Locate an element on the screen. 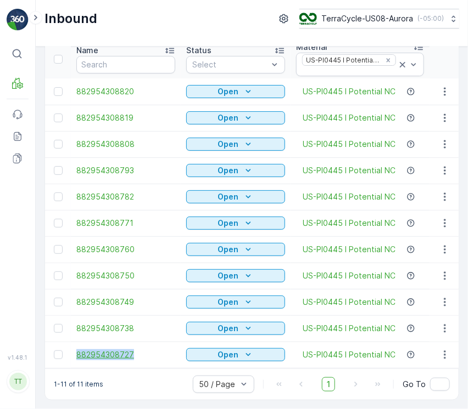 The height and width of the screenshot is (409, 468). span: 882954308808 is located at coordinates (126, 144).